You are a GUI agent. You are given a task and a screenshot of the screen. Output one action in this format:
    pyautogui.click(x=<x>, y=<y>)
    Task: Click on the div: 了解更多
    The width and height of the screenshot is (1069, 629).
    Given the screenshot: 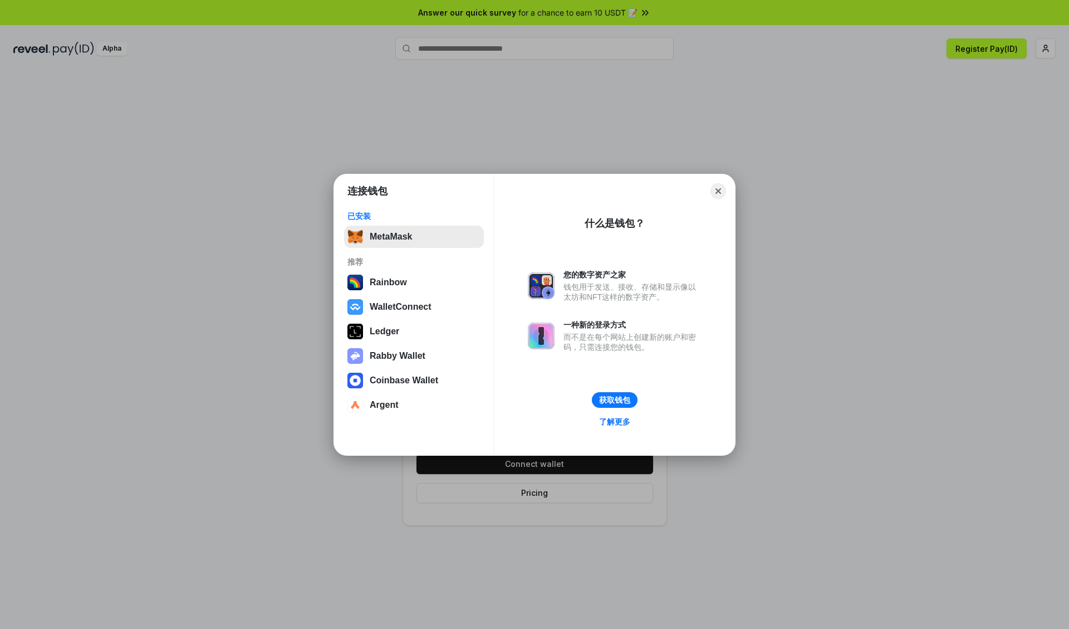 What is the action you would take?
    pyautogui.click(x=615, y=422)
    